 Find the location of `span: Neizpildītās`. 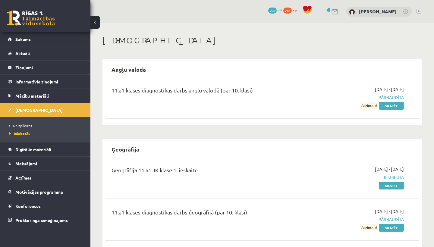

span: Neizpildītās is located at coordinates (21, 126).